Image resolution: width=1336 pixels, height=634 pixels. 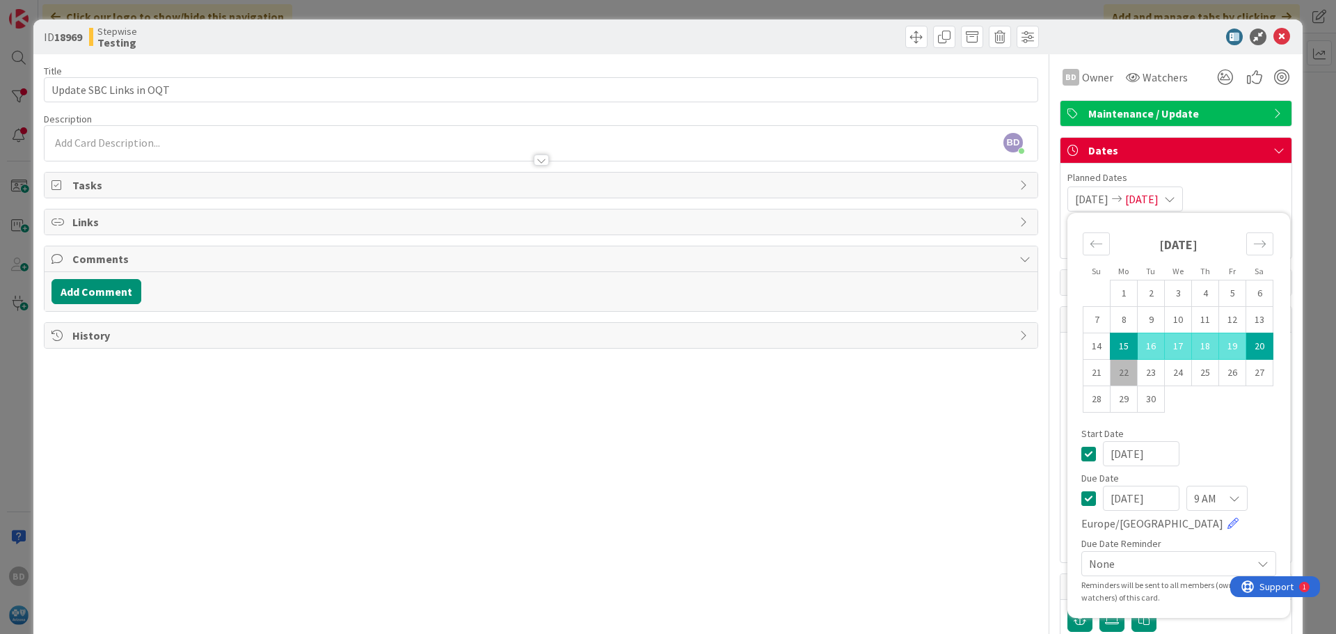 What do you see at coordinates (1178, 346) in the screenshot?
I see `td: Selected. Wednesday, 09/17/2025 12:00 PM` at bounding box center [1178, 346].